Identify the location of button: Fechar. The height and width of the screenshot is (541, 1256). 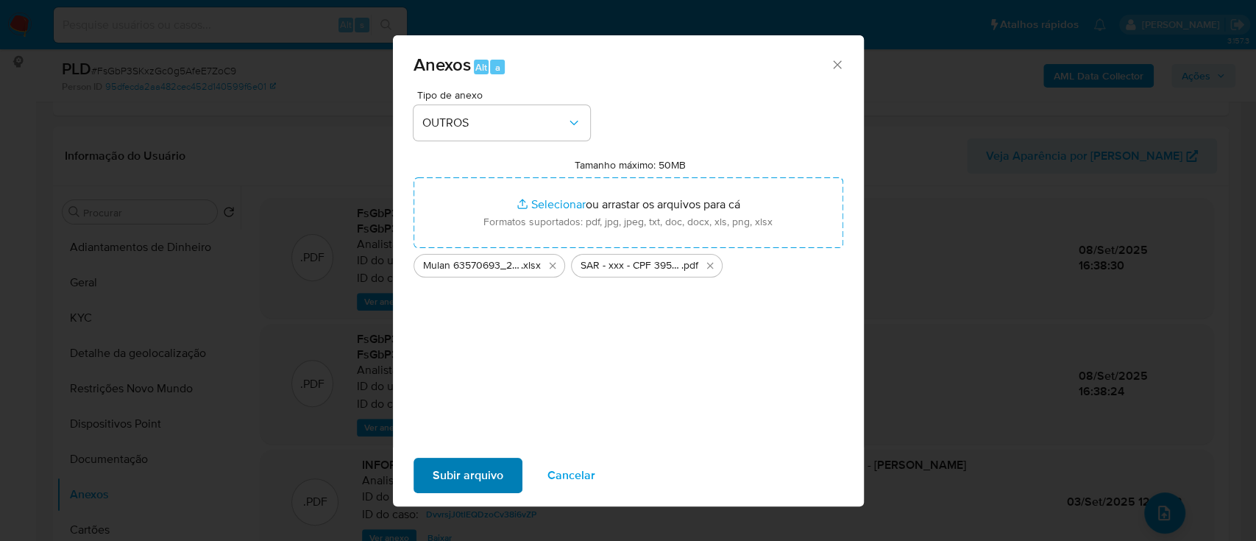
(837, 64).